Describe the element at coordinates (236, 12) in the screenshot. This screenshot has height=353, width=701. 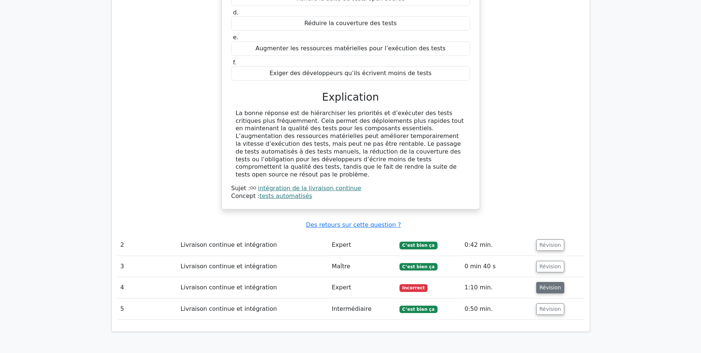
I see `span: d.` at that location.